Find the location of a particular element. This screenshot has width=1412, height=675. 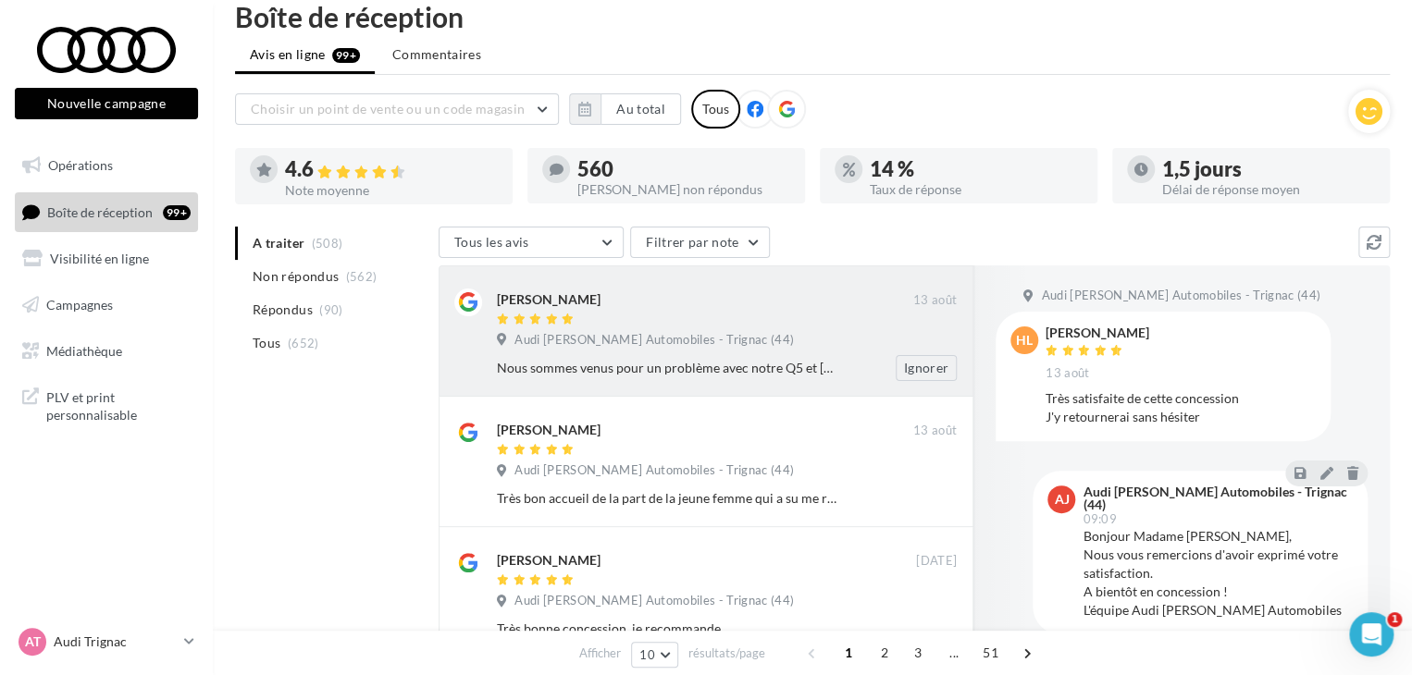

span: Boîte de réception is located at coordinates (100, 211).